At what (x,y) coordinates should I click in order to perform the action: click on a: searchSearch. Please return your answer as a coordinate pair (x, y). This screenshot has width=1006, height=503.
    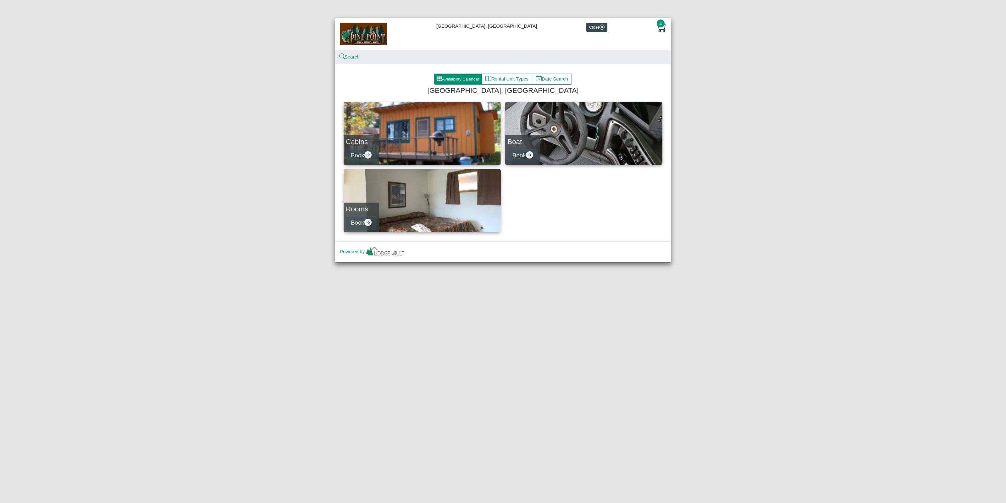
    Looking at the image, I should click on (350, 57).